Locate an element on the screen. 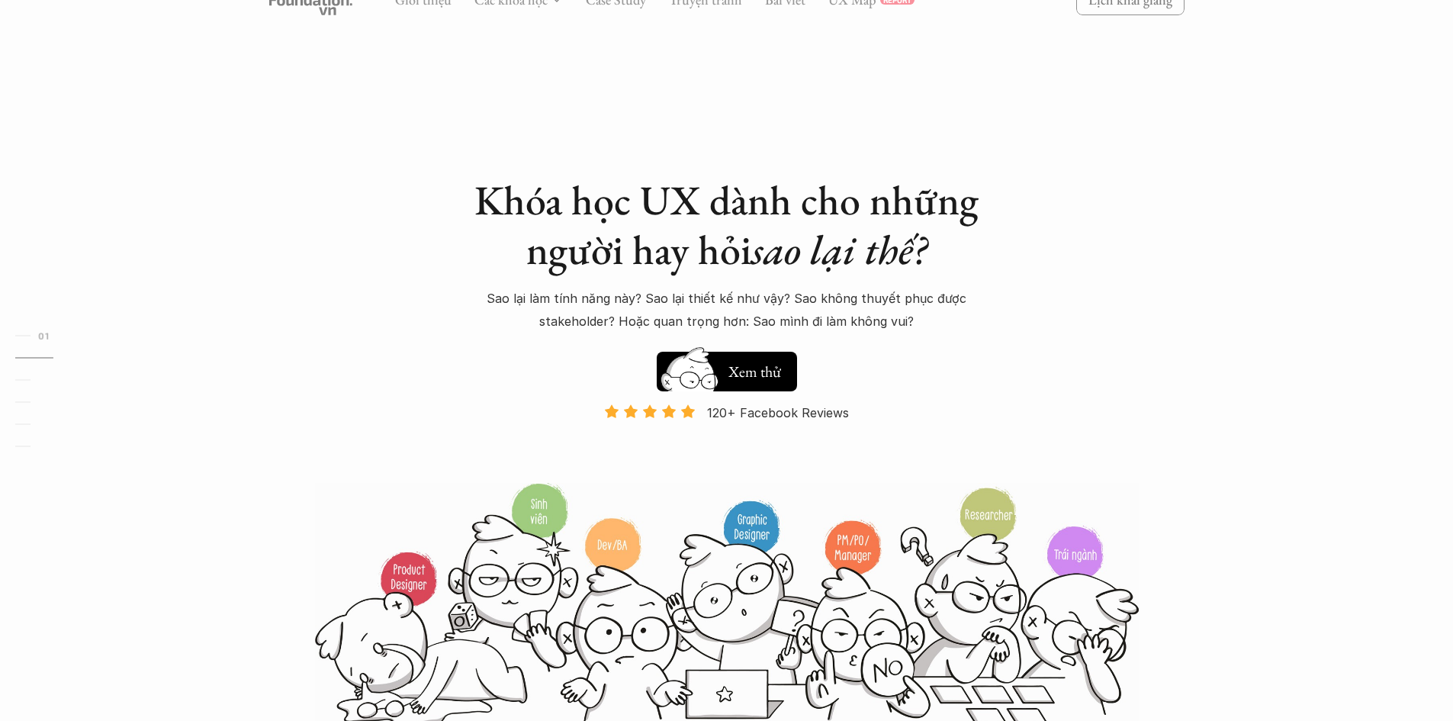  em: sao lại thế? is located at coordinates (839, 249).